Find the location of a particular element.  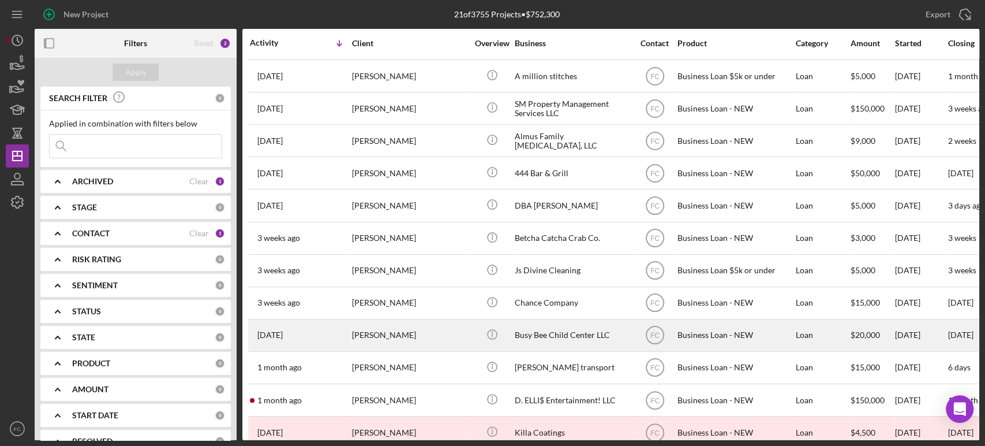

b: STATE is located at coordinates (84, 337).